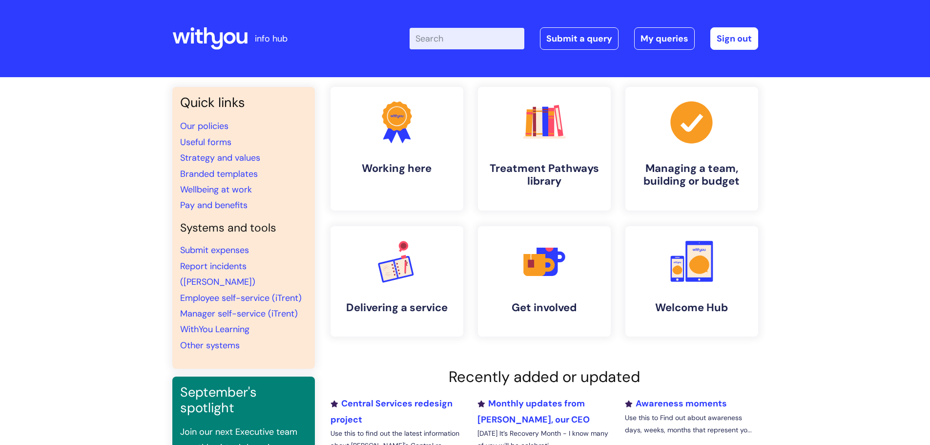  I want to click on h2: Recently added or updated, so click(544, 376).